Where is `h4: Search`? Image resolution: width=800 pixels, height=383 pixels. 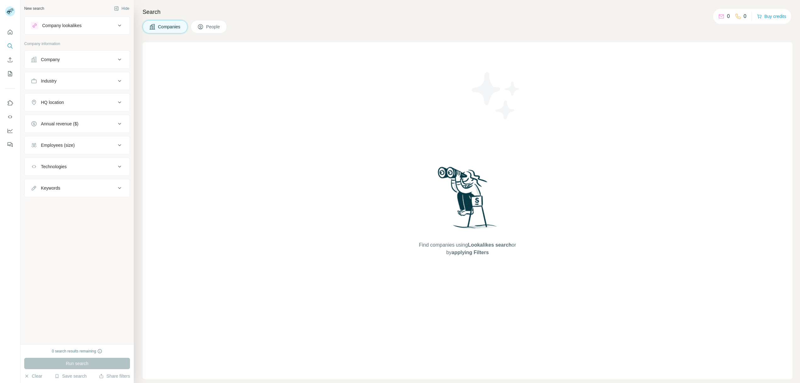 h4: Search is located at coordinates (467, 12).